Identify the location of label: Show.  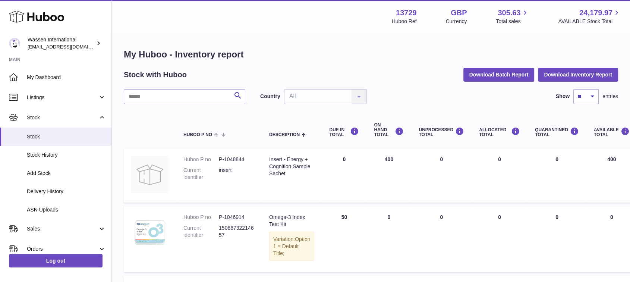
(563, 96).